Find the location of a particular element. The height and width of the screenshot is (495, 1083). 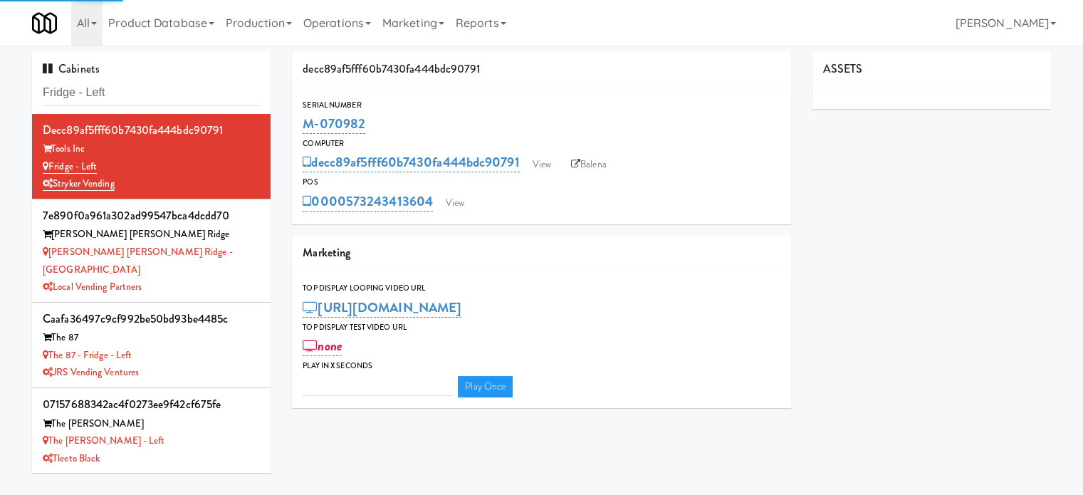

div: Top Display Looping Video Url is located at coordinates (541, 288).